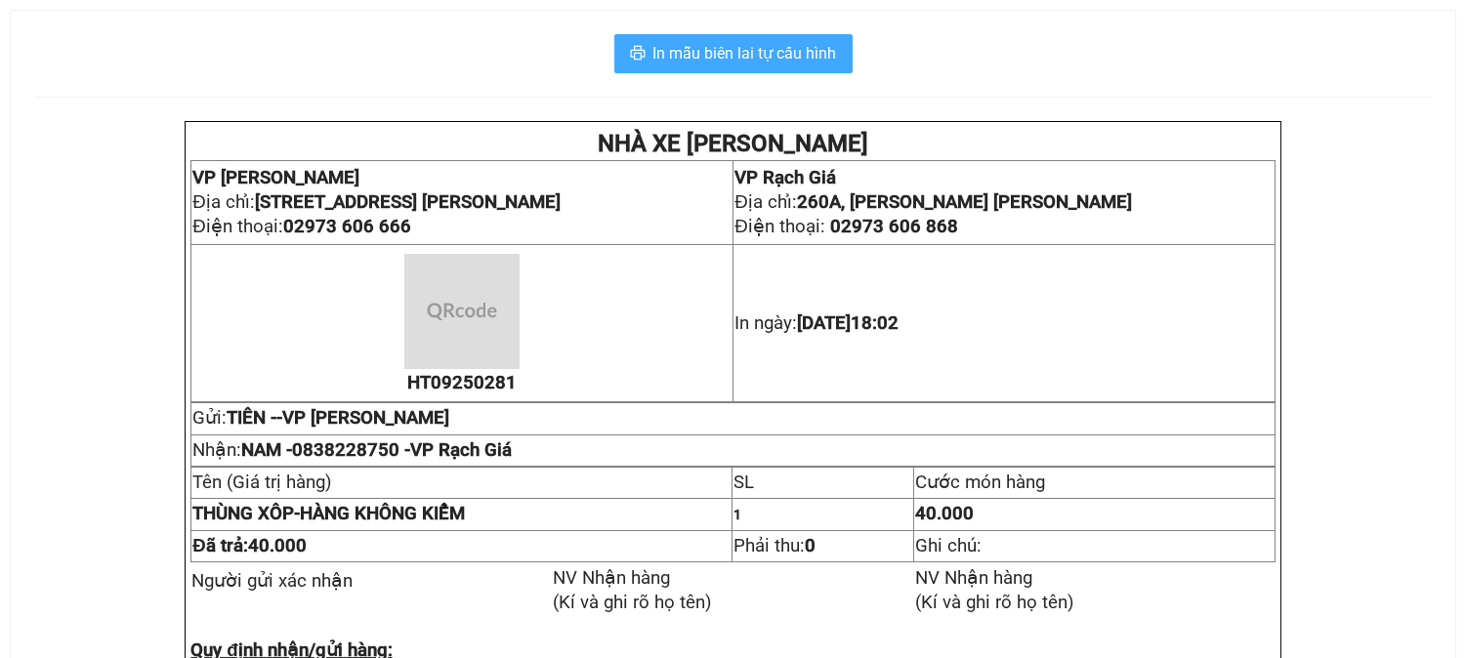 This screenshot has height=658, width=1466. Describe the element at coordinates (249, 546) in the screenshot. I see `span: Đã trả:` at that location.